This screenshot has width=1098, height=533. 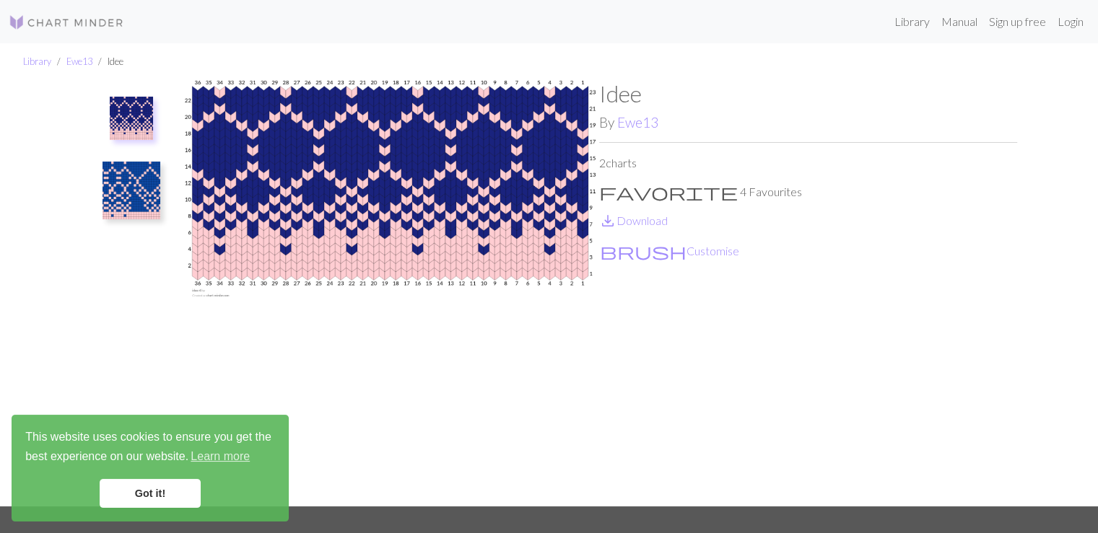 What do you see at coordinates (150, 494) in the screenshot?
I see `a: dismiss cookie message` at bounding box center [150, 494].